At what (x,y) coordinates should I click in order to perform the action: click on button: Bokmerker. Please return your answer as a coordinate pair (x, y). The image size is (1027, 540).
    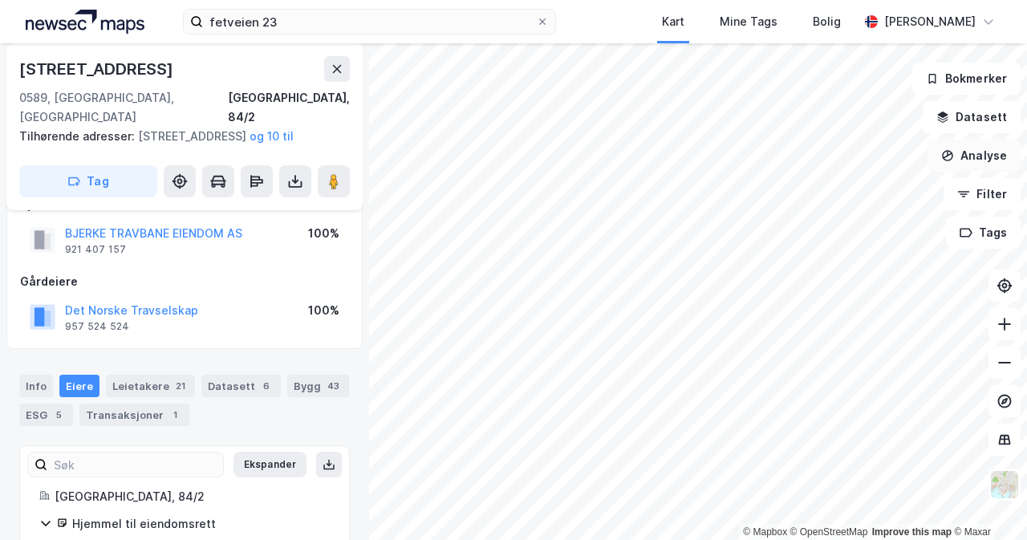
    Looking at the image, I should click on (966, 79).